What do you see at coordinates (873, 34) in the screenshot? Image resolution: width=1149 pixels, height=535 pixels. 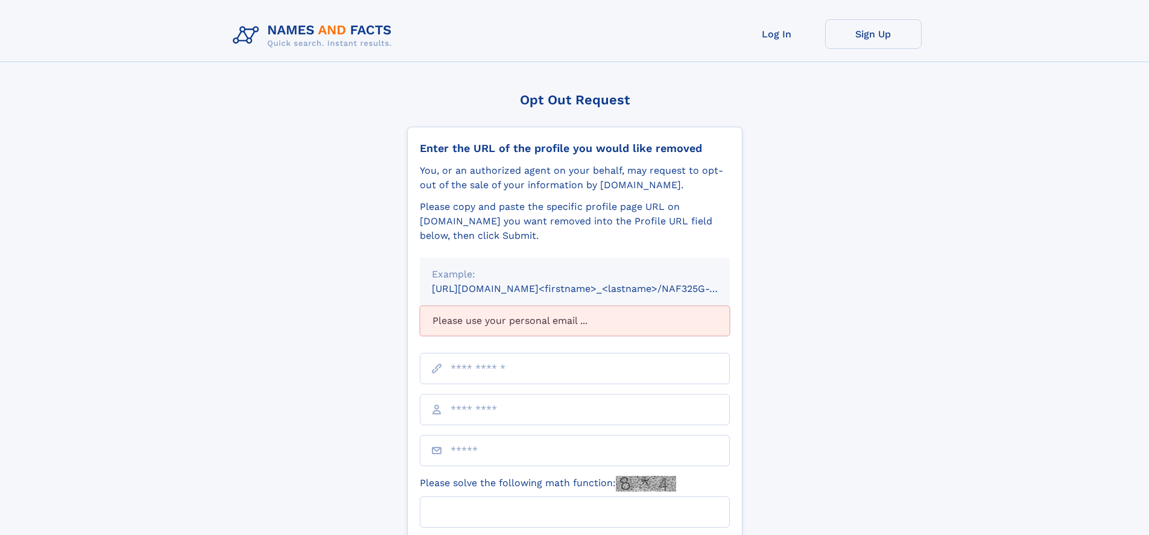 I see `a: Sign Up` at bounding box center [873, 34].